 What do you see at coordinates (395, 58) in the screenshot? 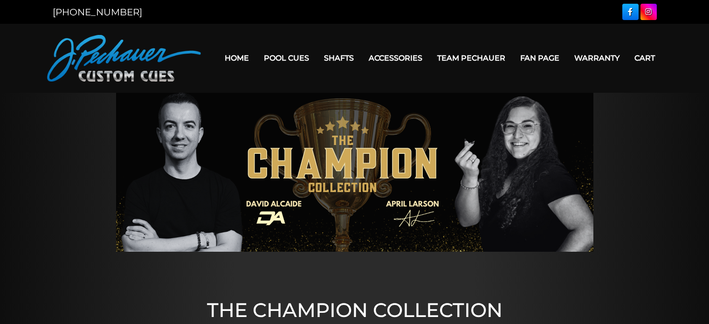
I see `a: Accessories` at bounding box center [395, 58].